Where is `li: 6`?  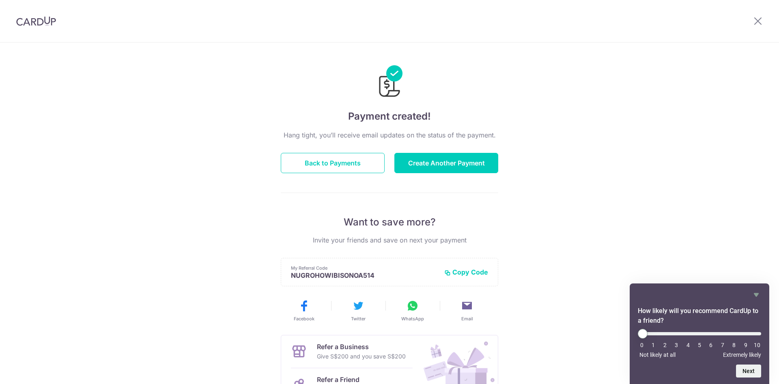 li: 6 is located at coordinates (711, 345).